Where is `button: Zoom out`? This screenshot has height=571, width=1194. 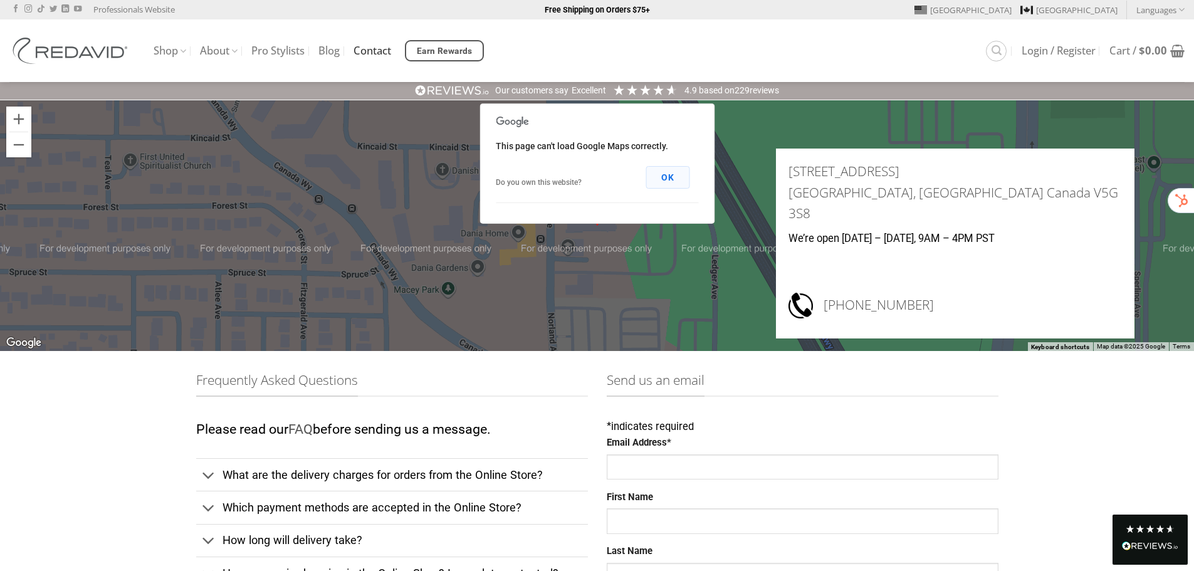
button: Zoom out is located at coordinates (19, 145).